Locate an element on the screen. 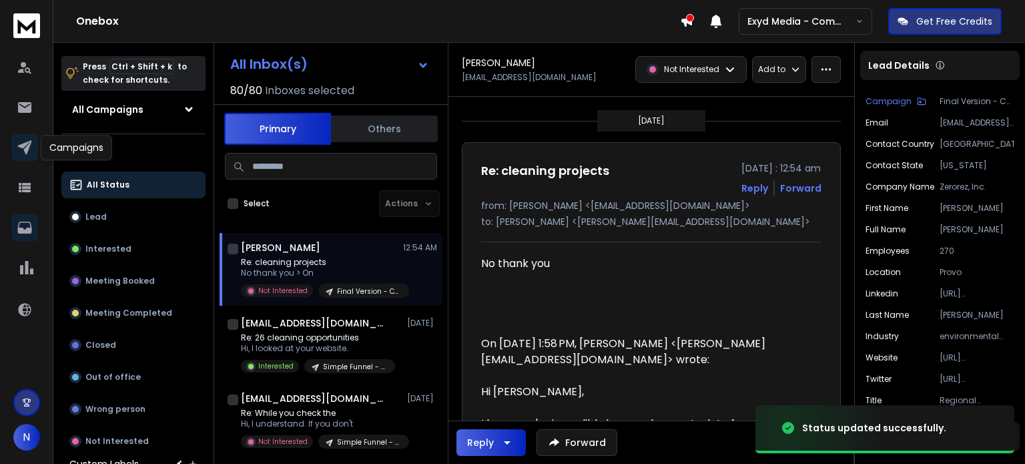  button: N is located at coordinates (27, 437).